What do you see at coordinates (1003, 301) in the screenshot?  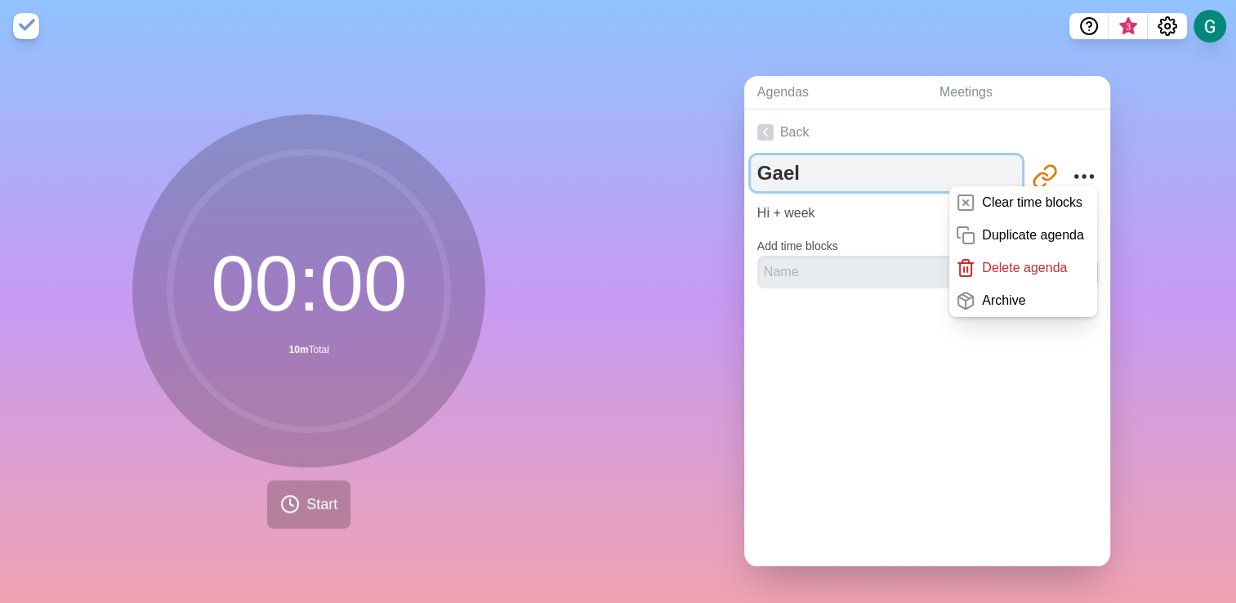 I see `p: Archive` at bounding box center [1003, 301].